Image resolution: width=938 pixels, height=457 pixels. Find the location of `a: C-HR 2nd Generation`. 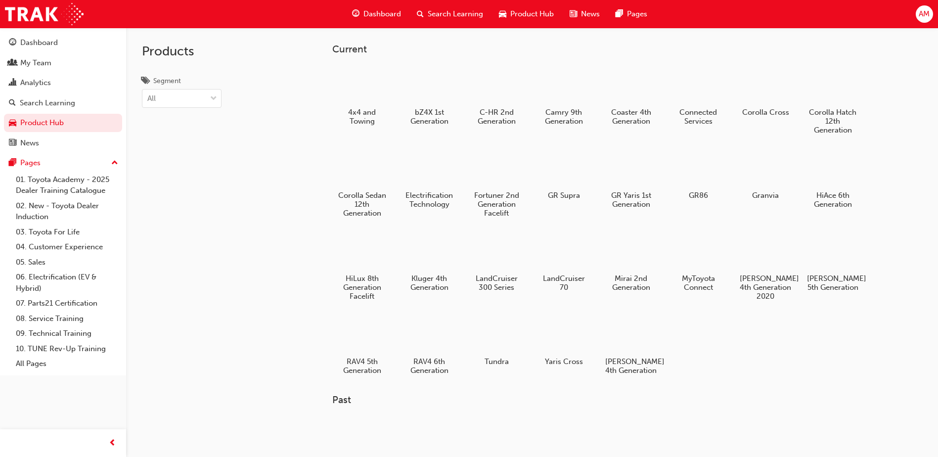

a: C-HR 2nd Generation is located at coordinates (497, 96).